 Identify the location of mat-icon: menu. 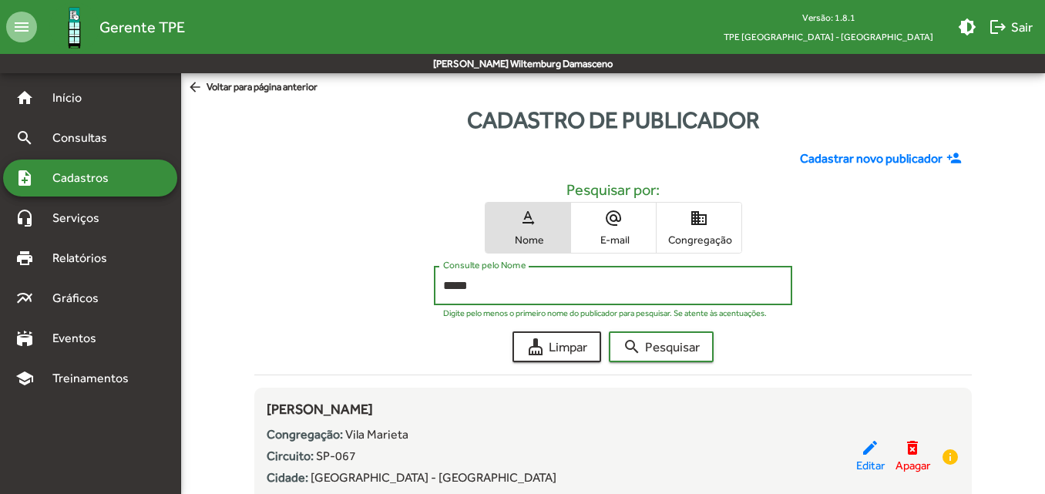
(22, 27).